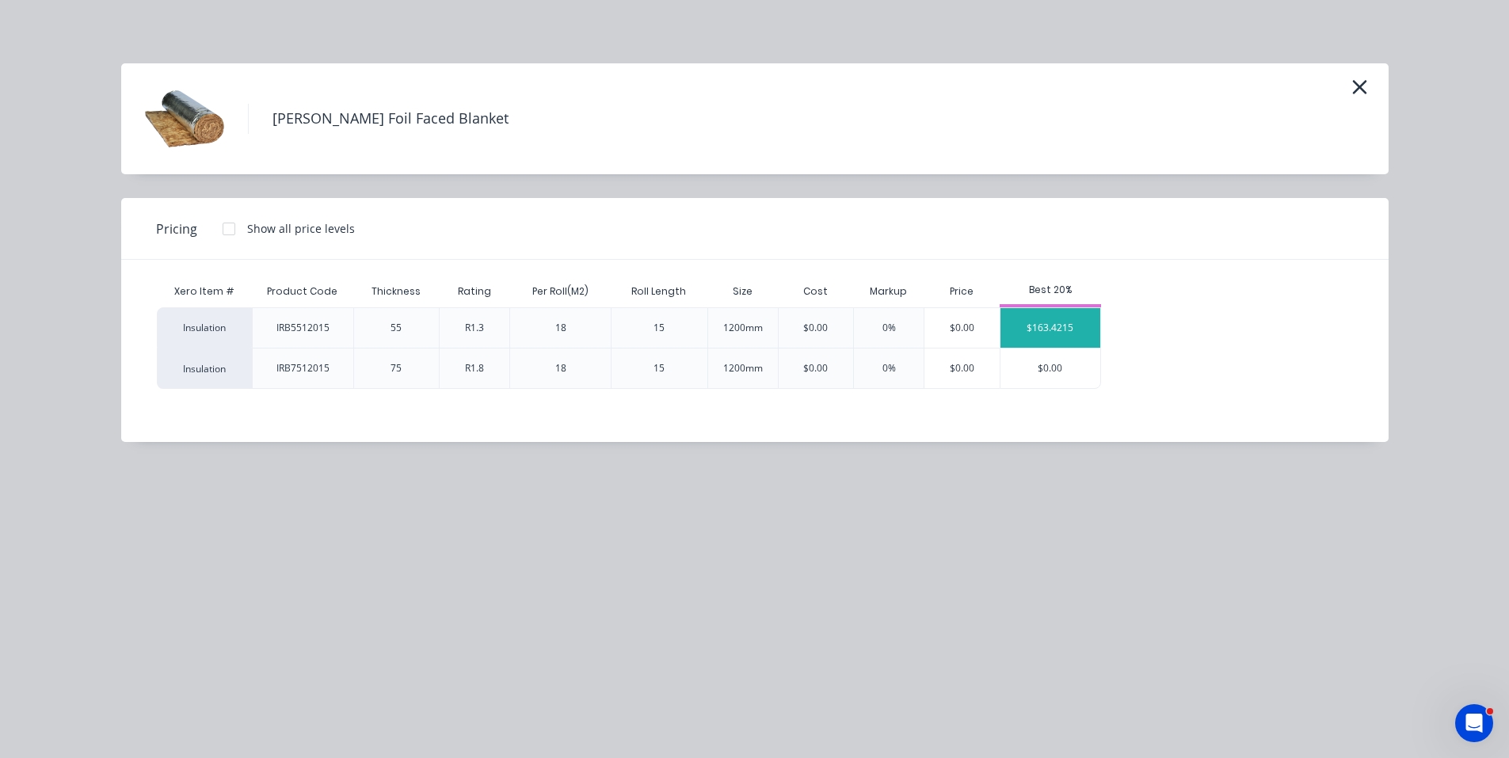  Describe the element at coordinates (303, 368) in the screenshot. I see `div: IRB7512015` at that location.